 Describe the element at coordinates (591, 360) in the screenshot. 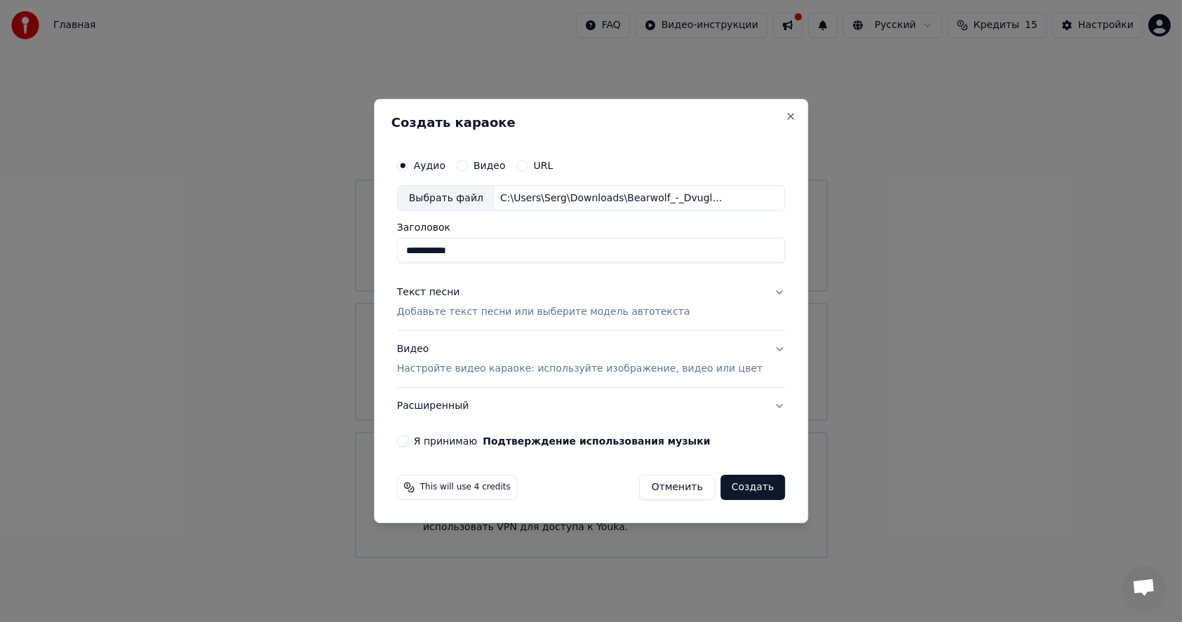

I see `button: ВидеоНастройте видео караоке: используйте изображение, видео или цвет` at that location.